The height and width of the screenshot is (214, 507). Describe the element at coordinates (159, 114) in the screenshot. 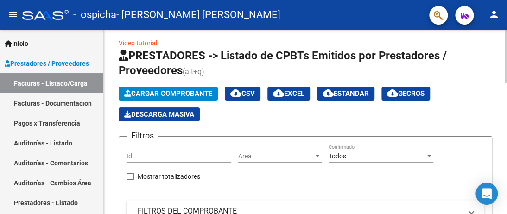

I see `span: Descarga Masiva` at that location.